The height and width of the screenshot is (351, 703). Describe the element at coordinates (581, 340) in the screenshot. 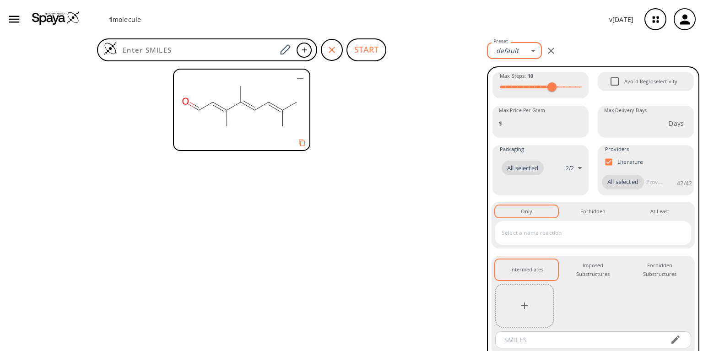

I see `input: SMILES` at that location.